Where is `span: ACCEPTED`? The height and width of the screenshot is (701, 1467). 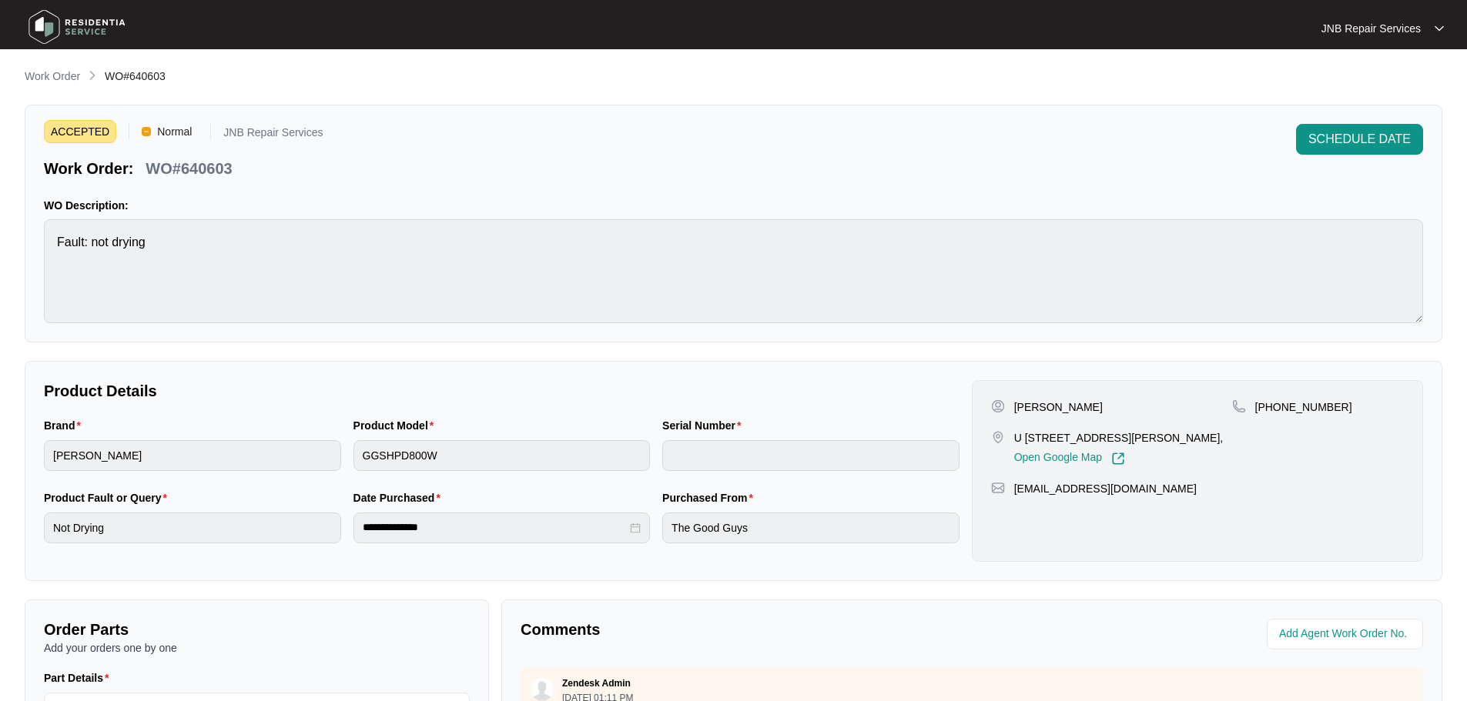
span: ACCEPTED is located at coordinates (80, 132).